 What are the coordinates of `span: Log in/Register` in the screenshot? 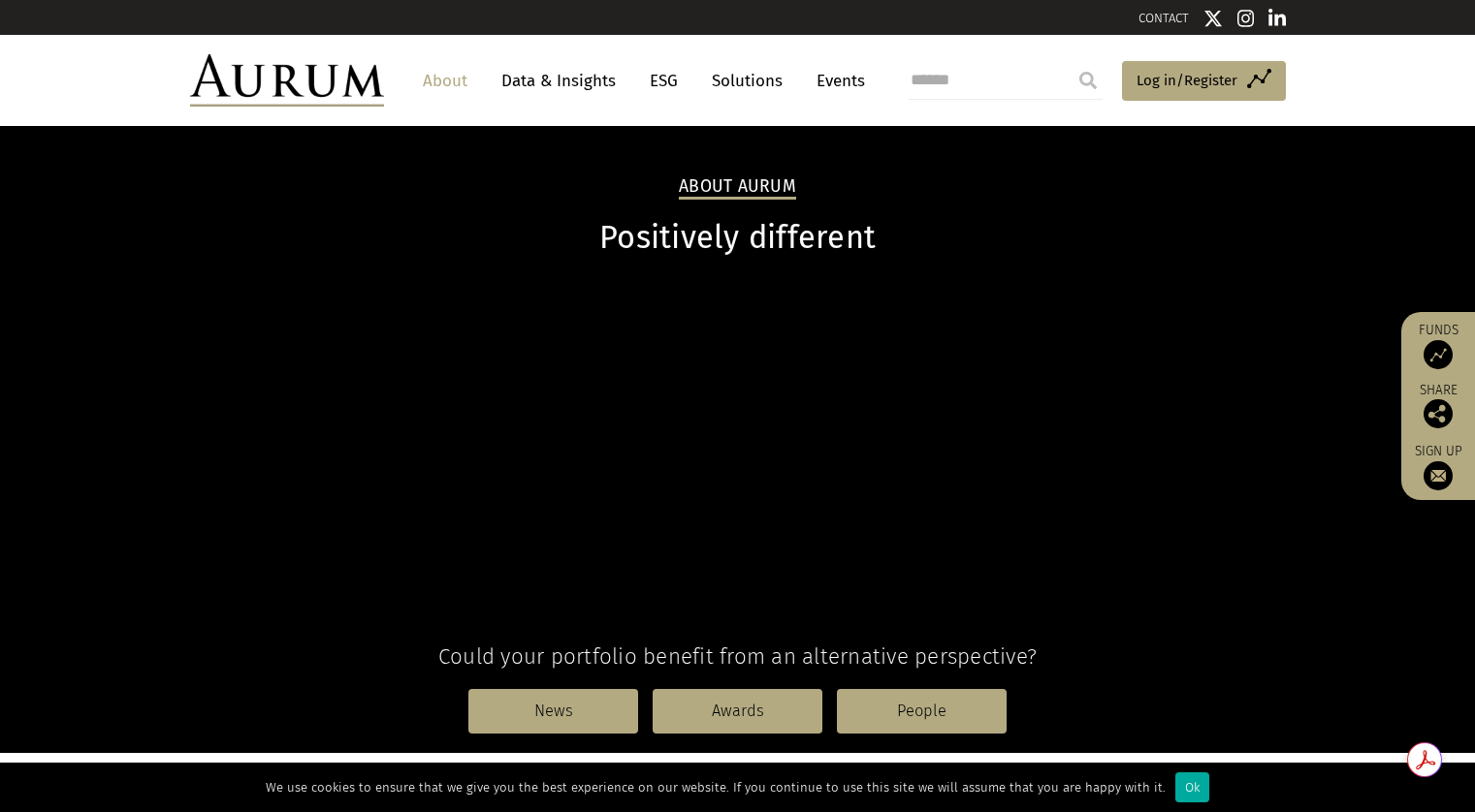 It's located at (1186, 81).